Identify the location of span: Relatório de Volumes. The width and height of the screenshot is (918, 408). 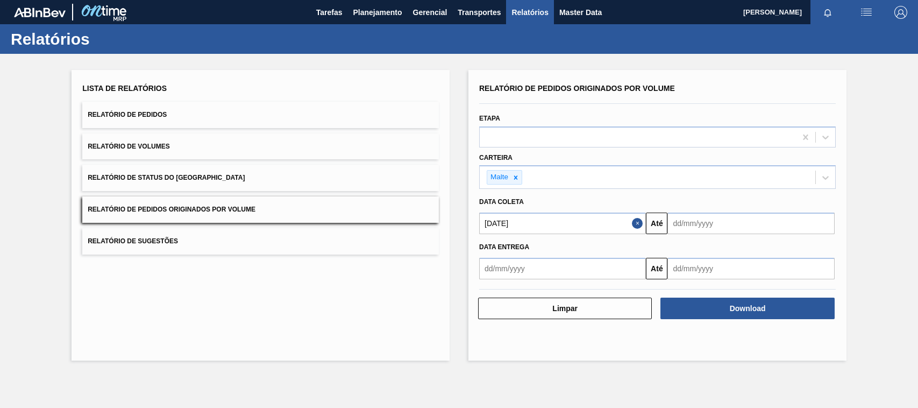
(129, 146).